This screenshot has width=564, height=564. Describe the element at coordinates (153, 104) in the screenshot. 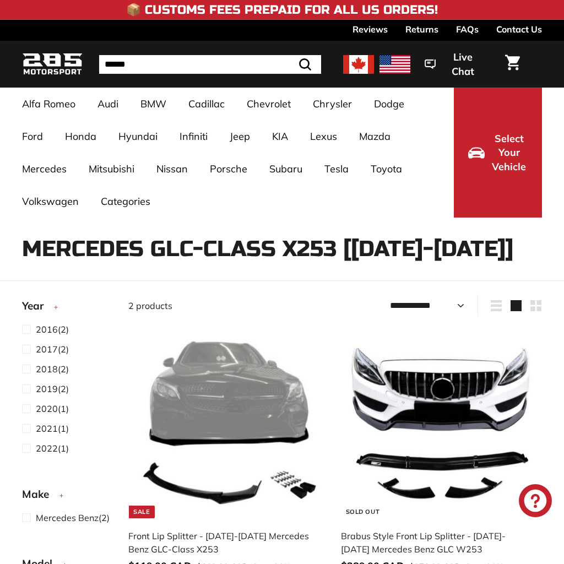

I see `a: BMW` at that location.